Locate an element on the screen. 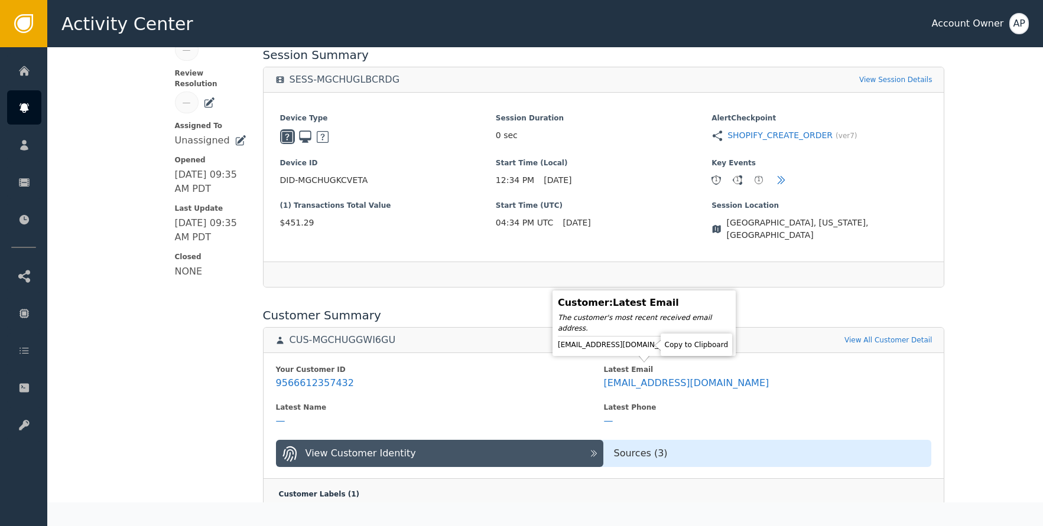 The height and width of the screenshot is (526, 1043). div: View Session Details is located at coordinates (896, 80).